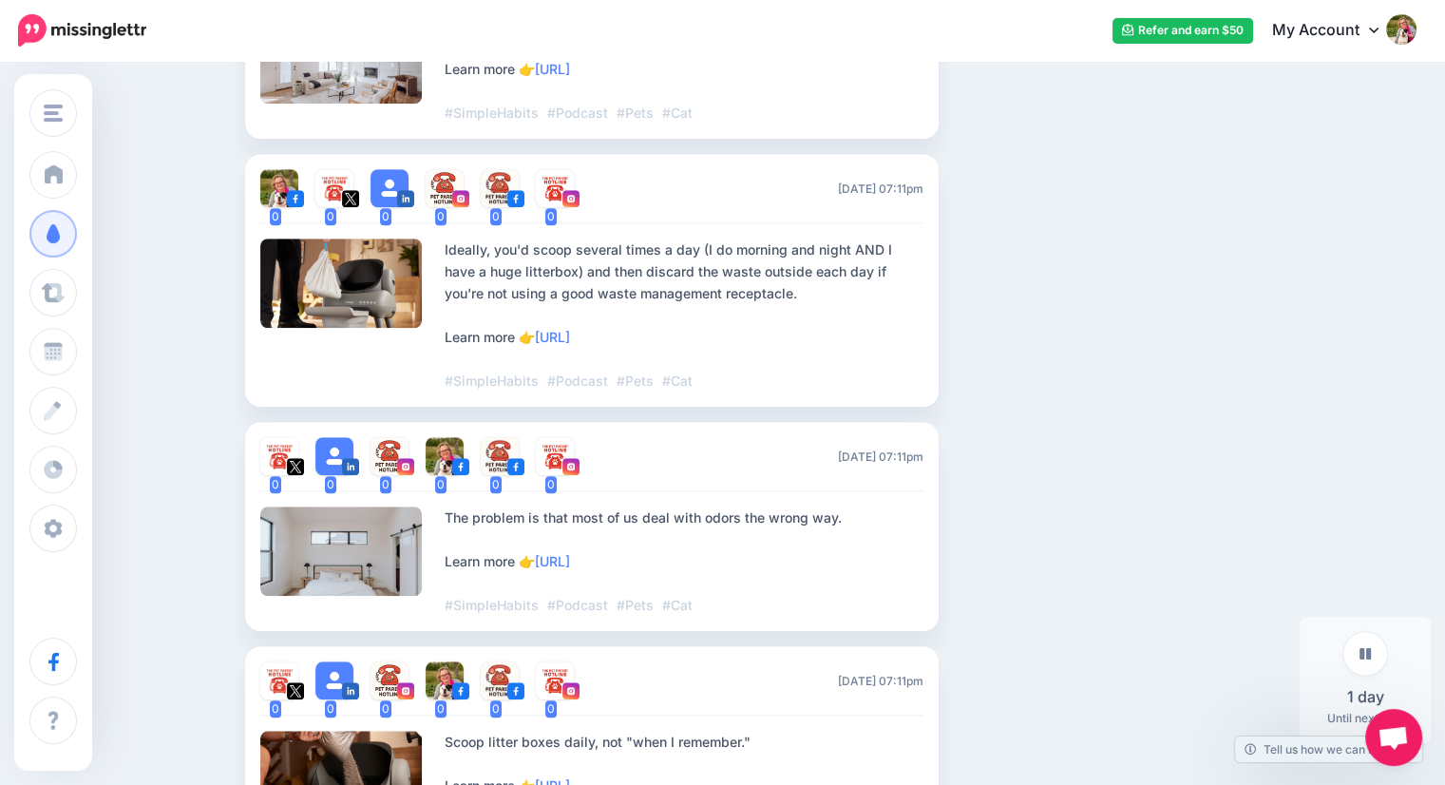 This screenshot has width=1445, height=785. What do you see at coordinates (53, 113) in the screenshot?
I see `img: menu.png` at bounding box center [53, 113].